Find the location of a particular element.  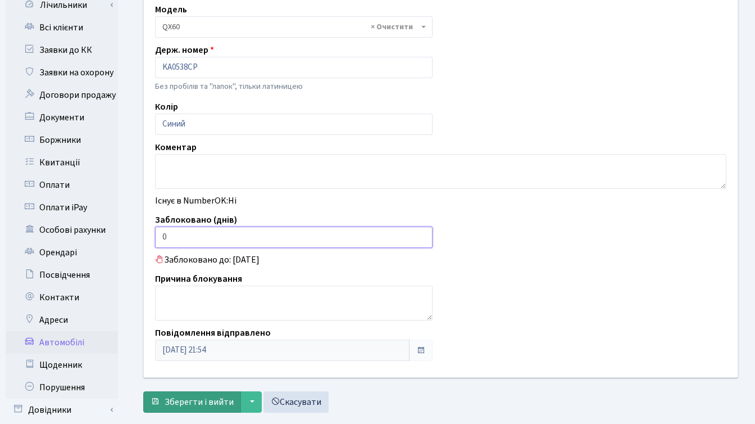

a: Посвідчення is located at coordinates (62, 275).